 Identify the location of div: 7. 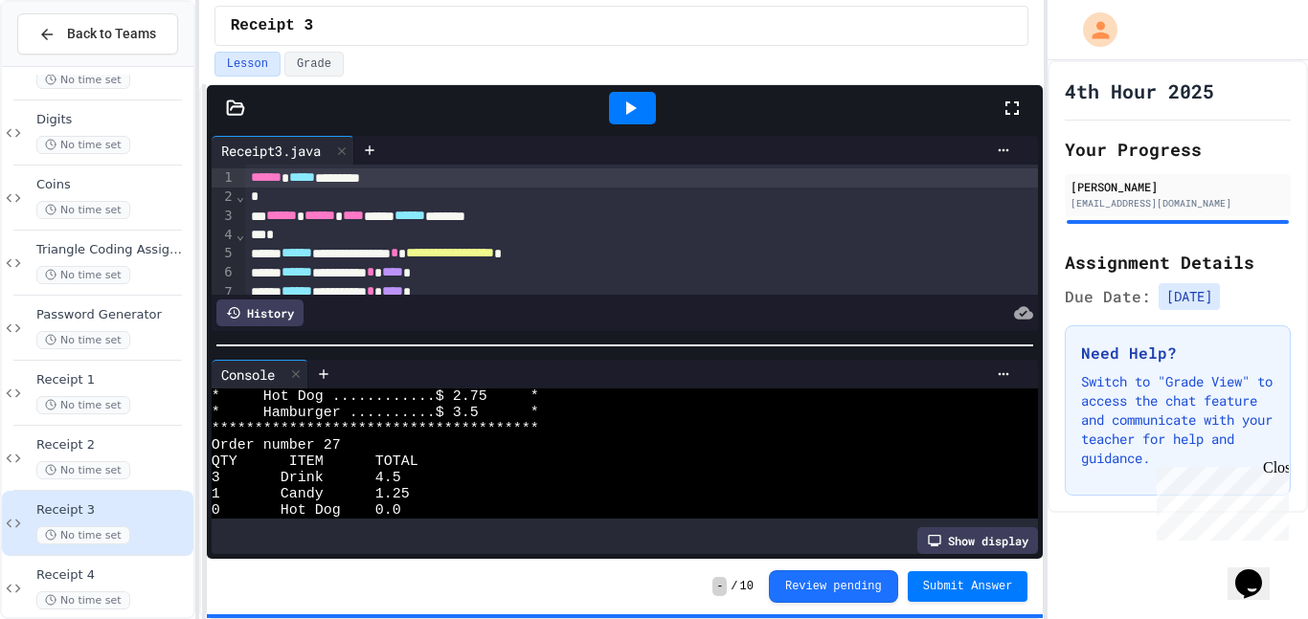
(223, 293).